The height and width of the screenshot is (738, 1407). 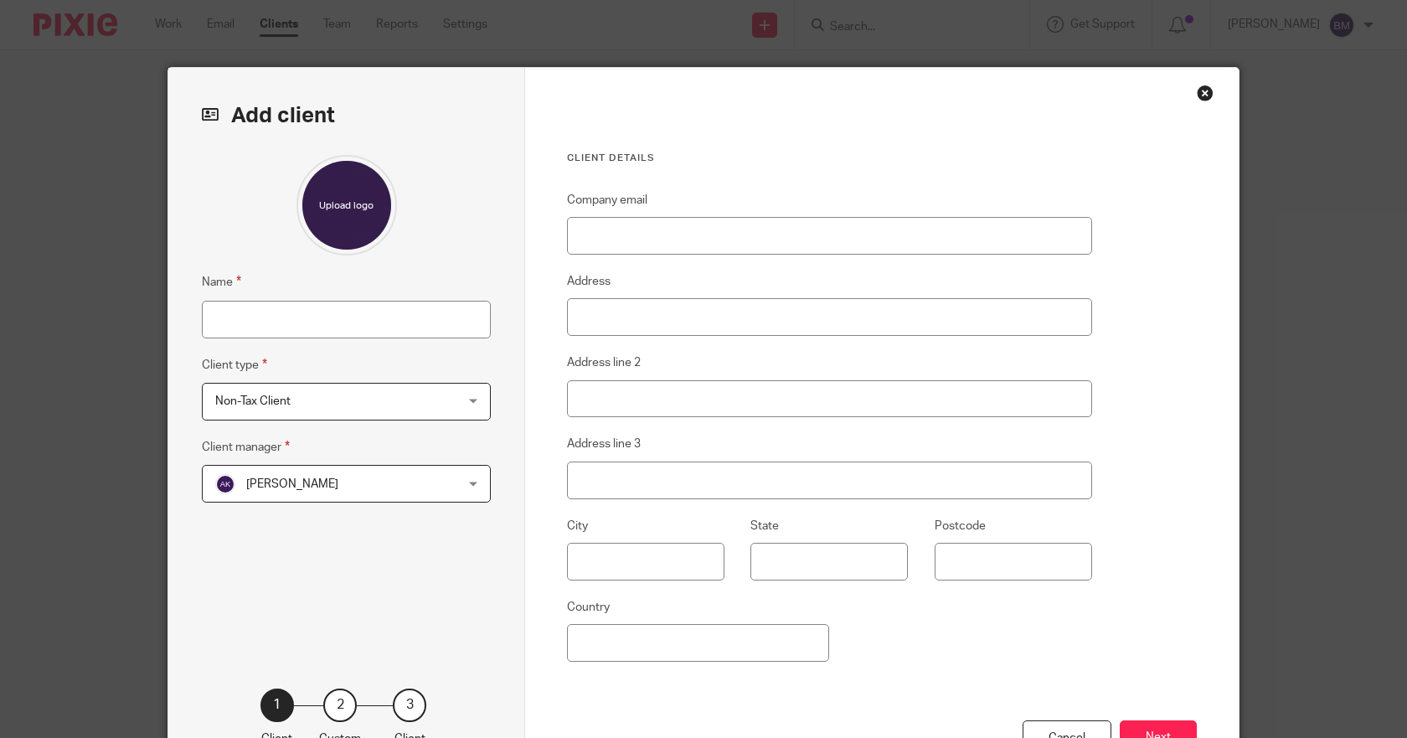 What do you see at coordinates (588, 607) in the screenshot?
I see `label: Country` at bounding box center [588, 607].